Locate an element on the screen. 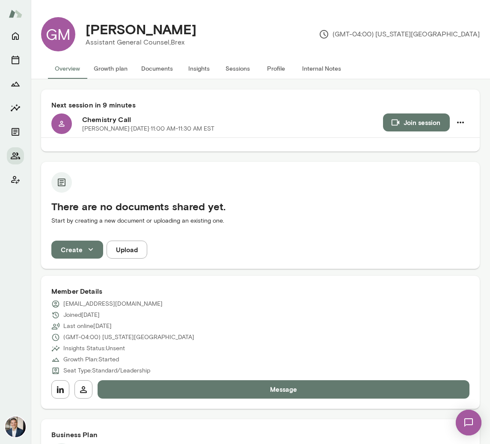  button: Create is located at coordinates (77, 249).